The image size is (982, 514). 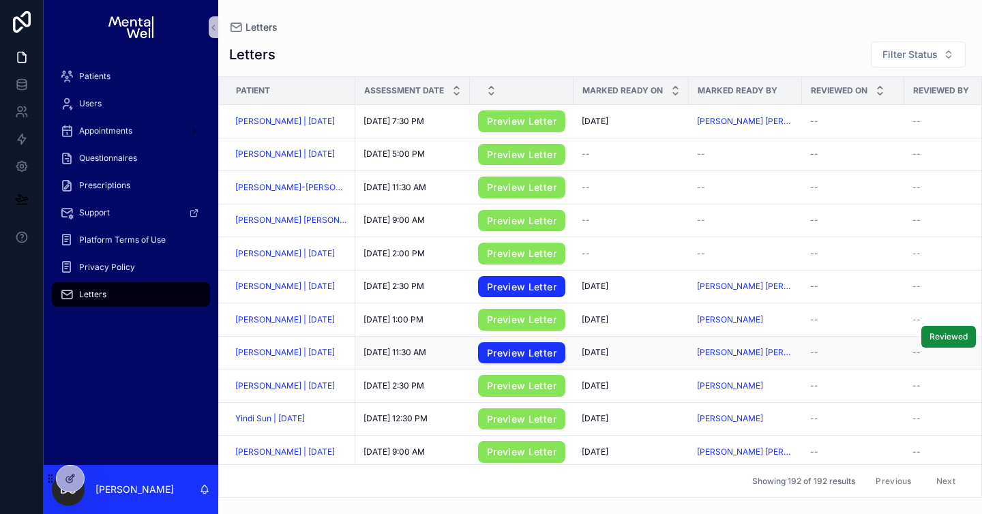 What do you see at coordinates (253, 91) in the screenshot?
I see `span: Patient` at bounding box center [253, 91].